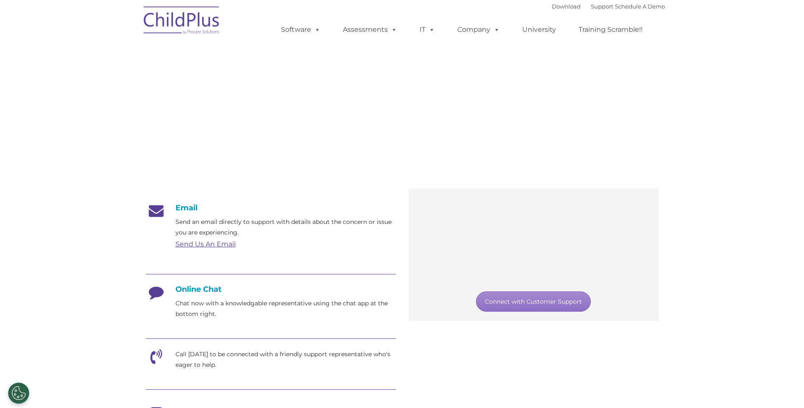  Describe the element at coordinates (206, 244) in the screenshot. I see `a: Send Us An Email` at that location.